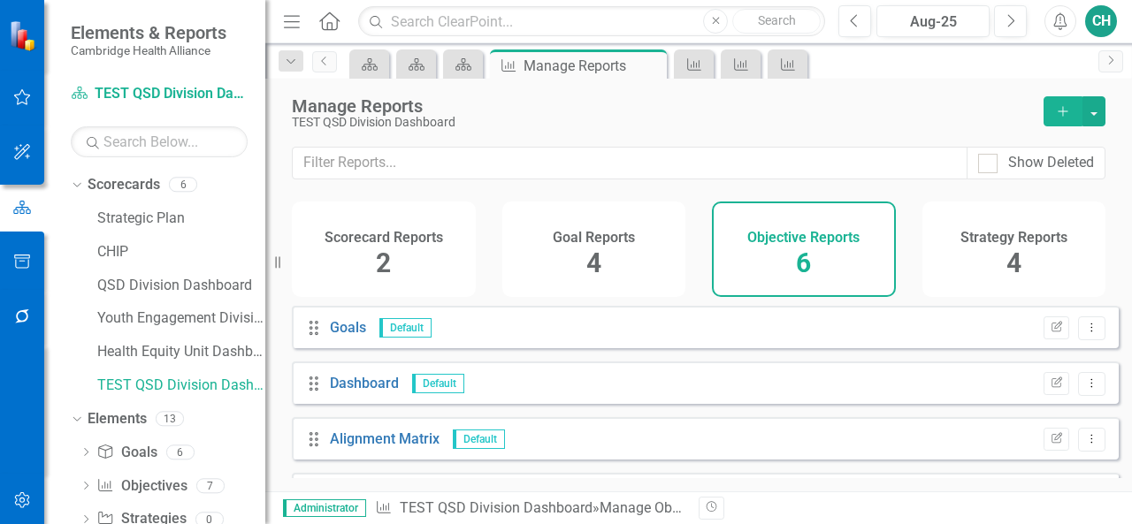  Describe the element at coordinates (24, 35) in the screenshot. I see `img: ClearPoint Strategy` at that location.